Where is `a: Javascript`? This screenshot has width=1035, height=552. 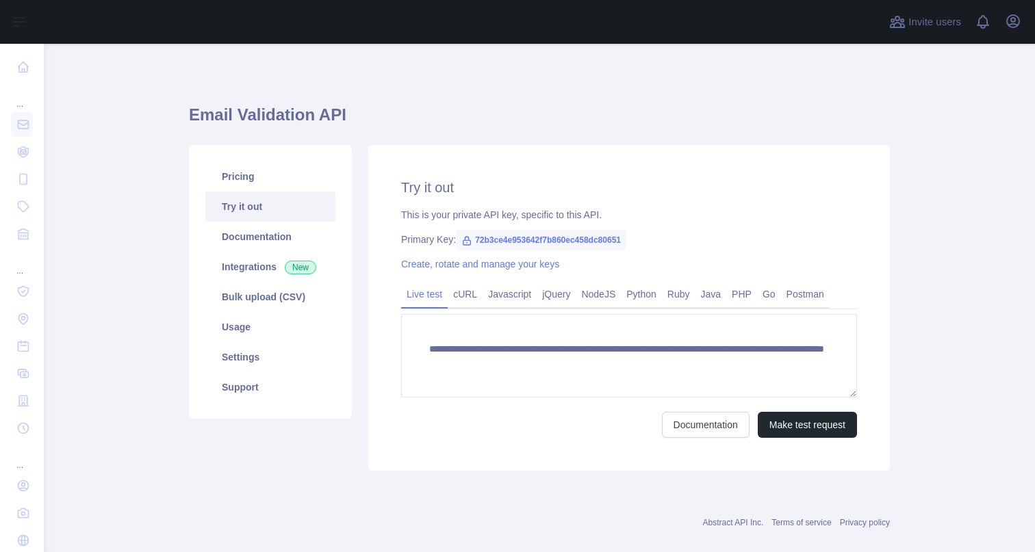
a: Javascript is located at coordinates (509, 294).